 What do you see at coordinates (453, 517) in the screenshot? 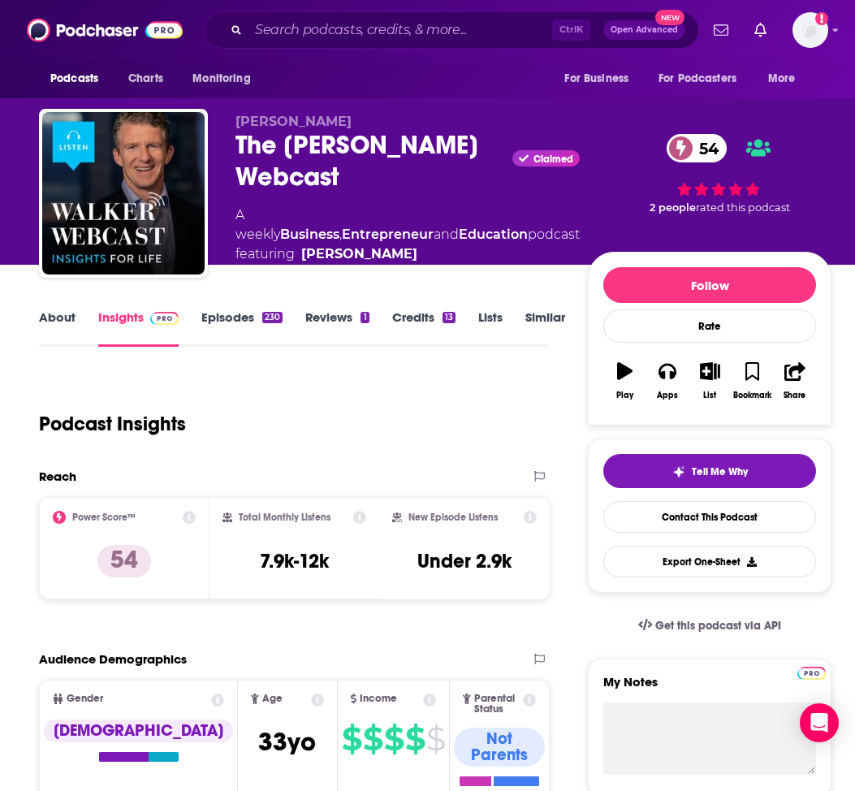
I see `h2: New Episode Listens` at bounding box center [453, 517].